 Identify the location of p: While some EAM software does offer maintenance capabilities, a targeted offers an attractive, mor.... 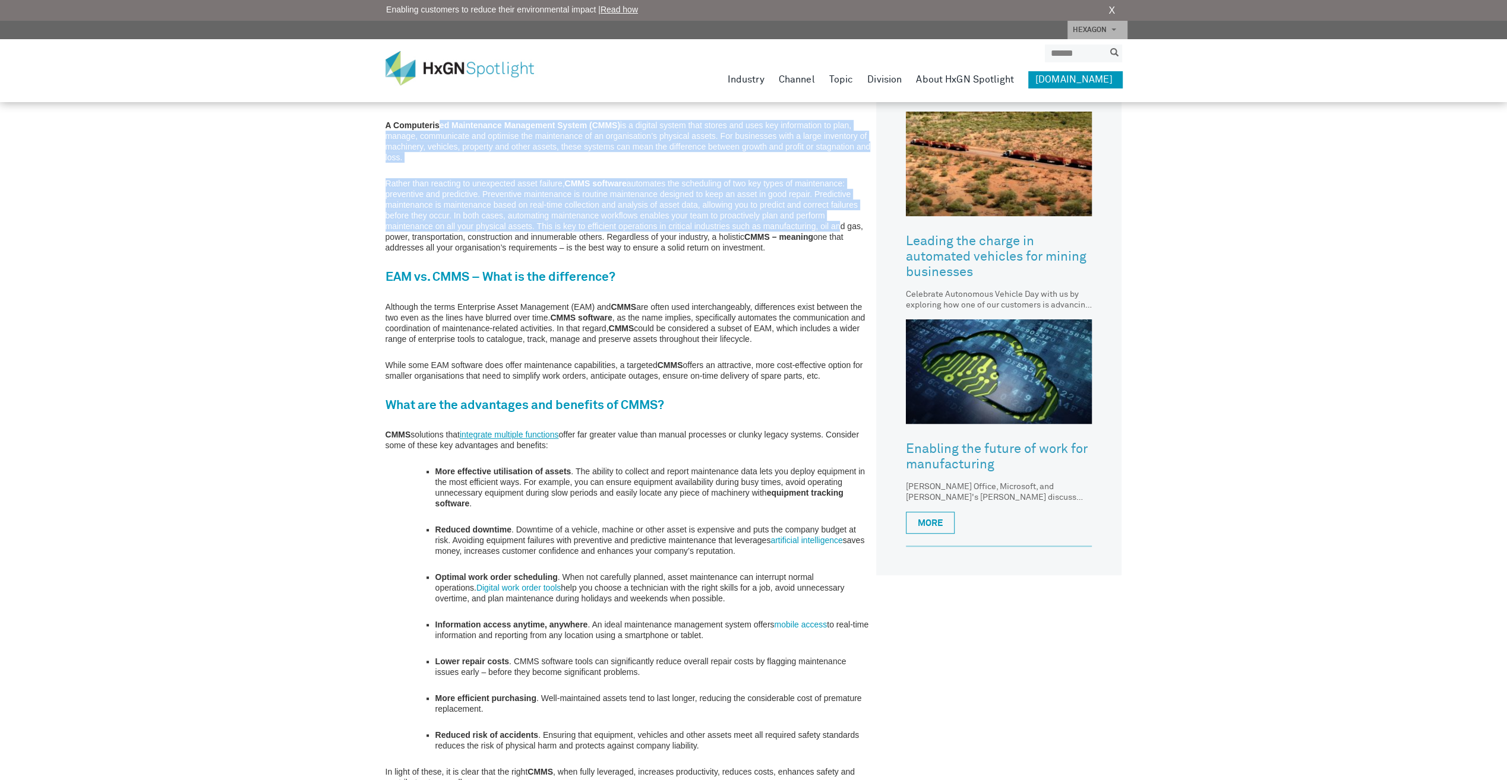
(628, 371).